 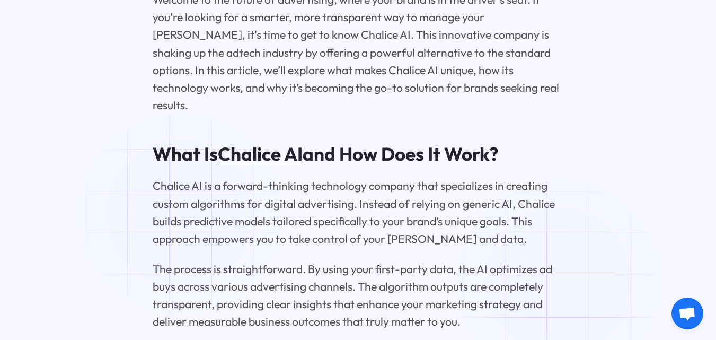 What do you see at coordinates (687, 313) in the screenshot?
I see `div: Open chat` at bounding box center [687, 313].